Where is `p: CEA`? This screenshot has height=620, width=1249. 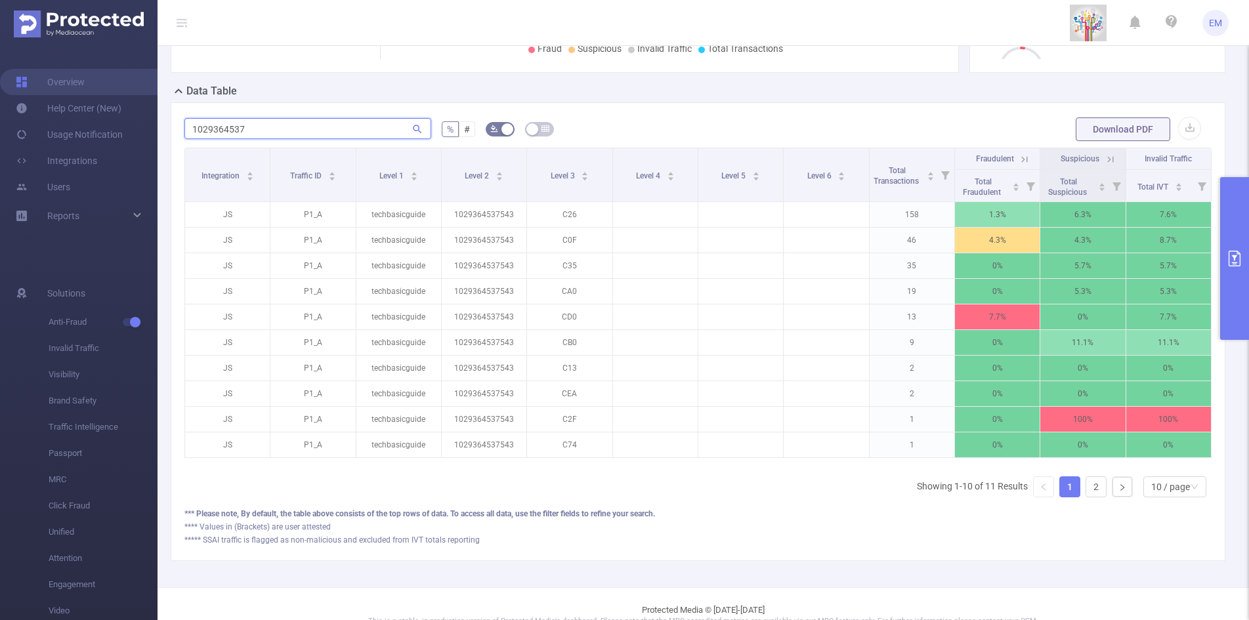
p: CEA is located at coordinates (569, 394).